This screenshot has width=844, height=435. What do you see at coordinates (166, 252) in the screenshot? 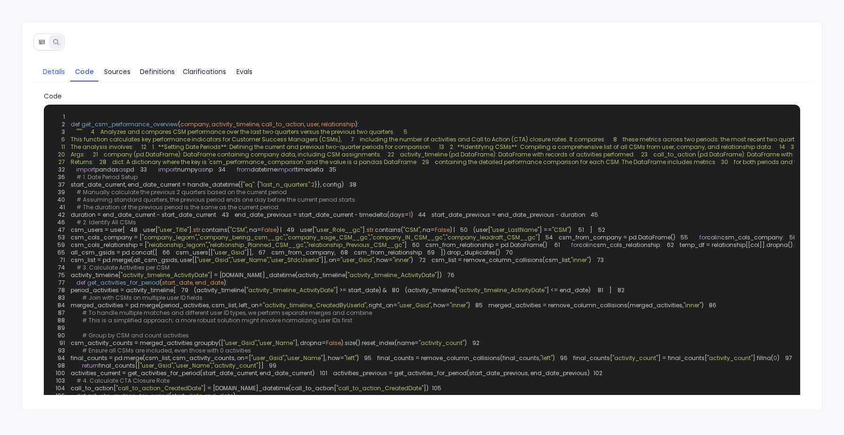
I see `span: 66` at bounding box center [166, 252].